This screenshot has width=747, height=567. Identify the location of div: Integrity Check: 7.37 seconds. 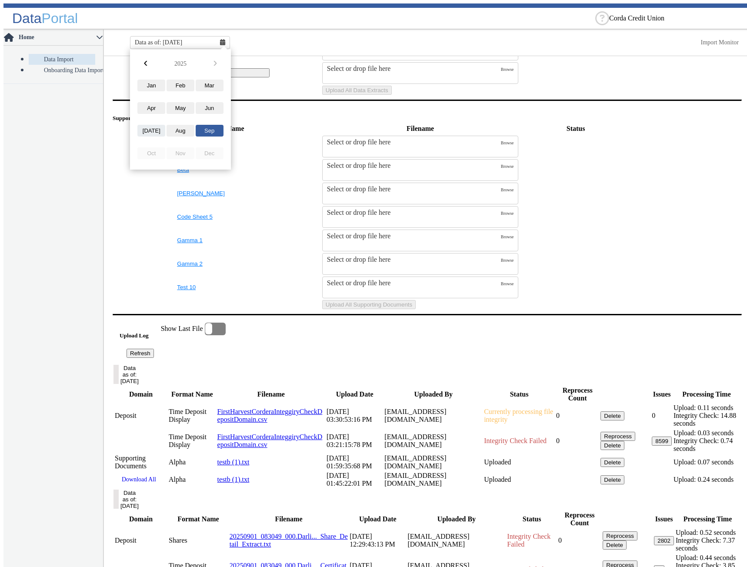
(708, 545).